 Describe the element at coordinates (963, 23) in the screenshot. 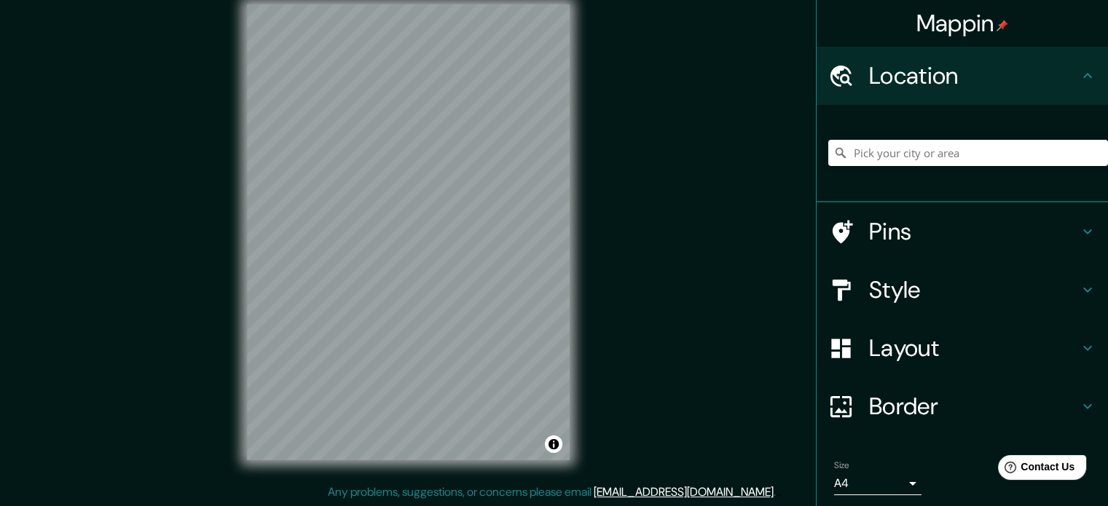

I see `h4: Mappin` at that location.